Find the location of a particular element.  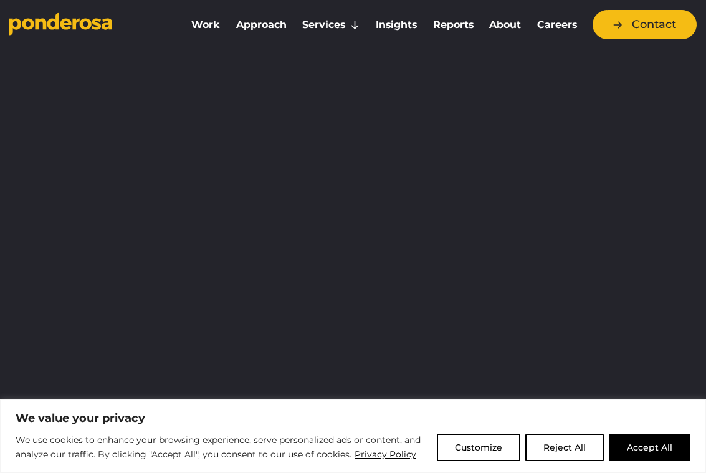

a: Contact is located at coordinates (644, 24).